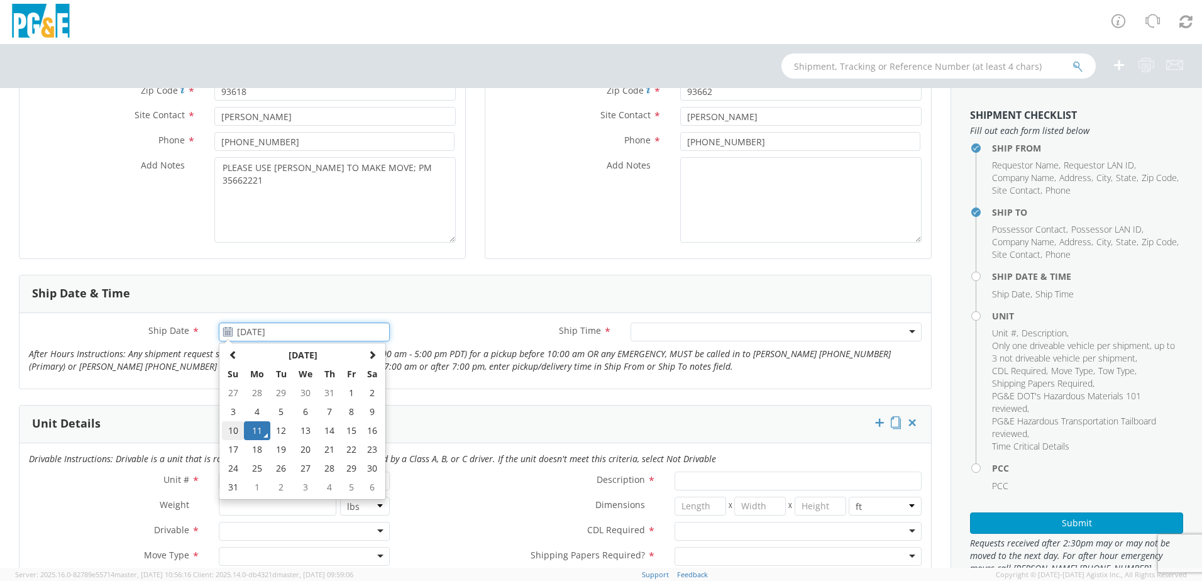 The image size is (1202, 581). Describe the element at coordinates (257, 431) in the screenshot. I see `td: 11` at that location.